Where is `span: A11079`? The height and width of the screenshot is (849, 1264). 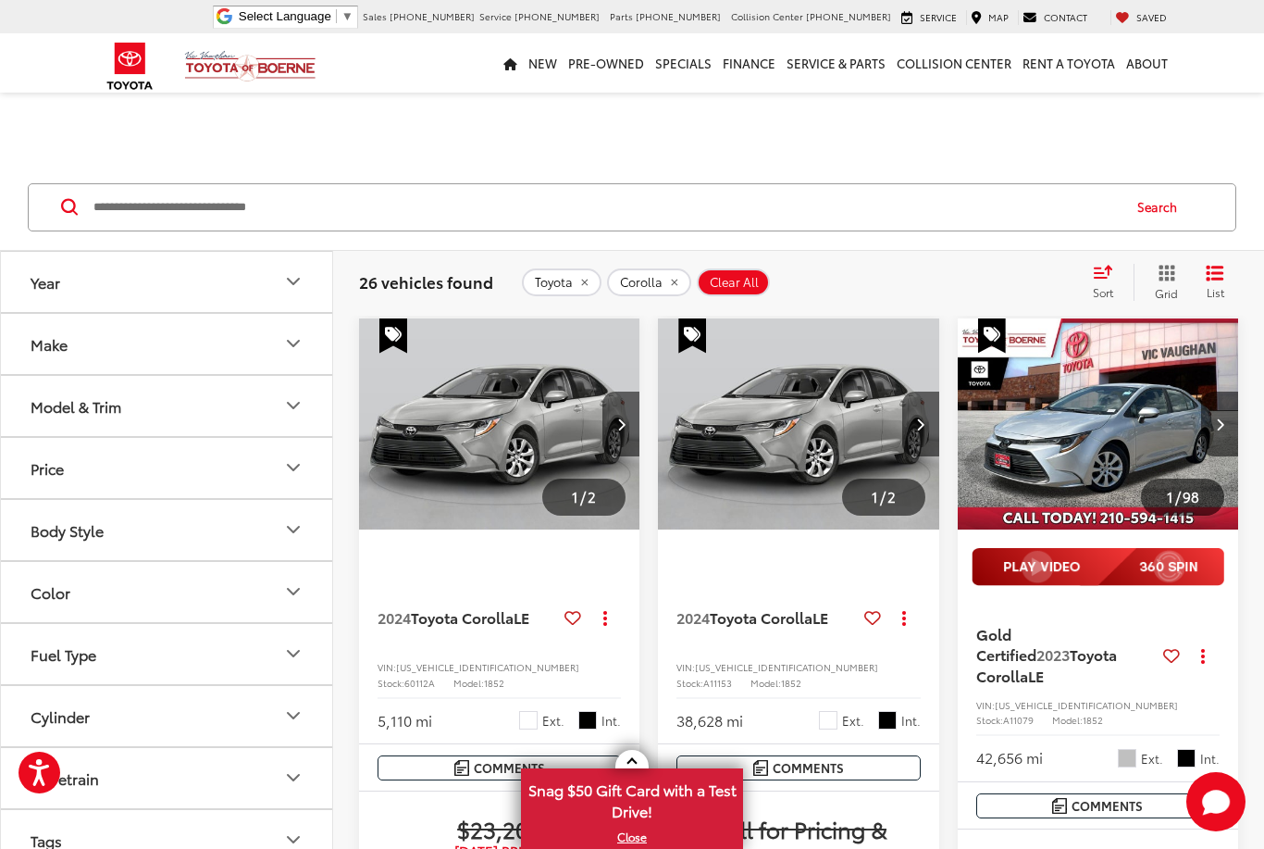
span: A11079 is located at coordinates (1018, 719).